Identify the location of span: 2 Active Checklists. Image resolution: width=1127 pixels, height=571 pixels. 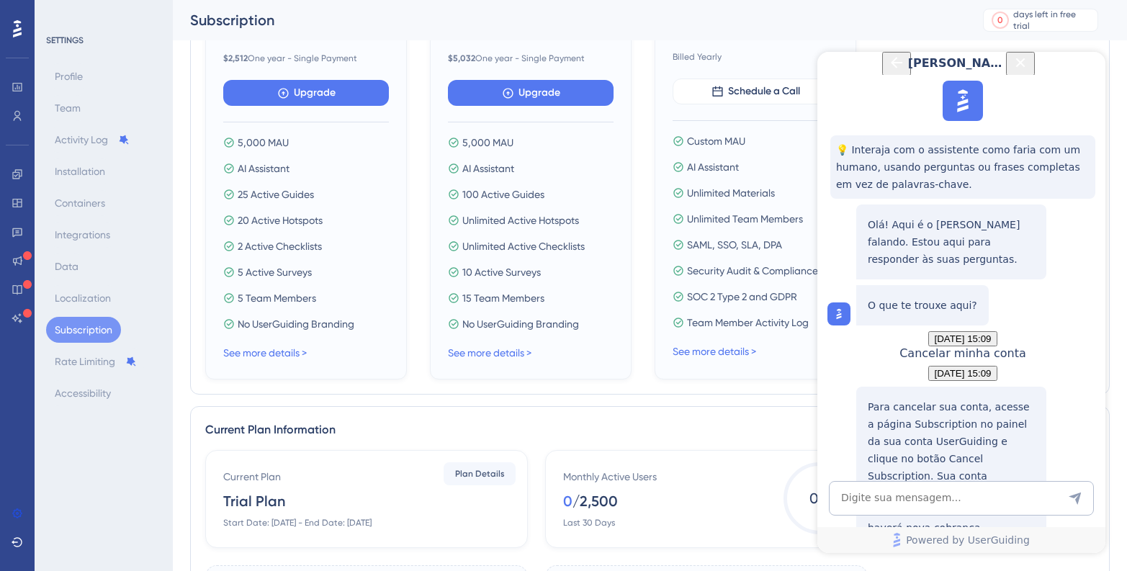
(279, 246).